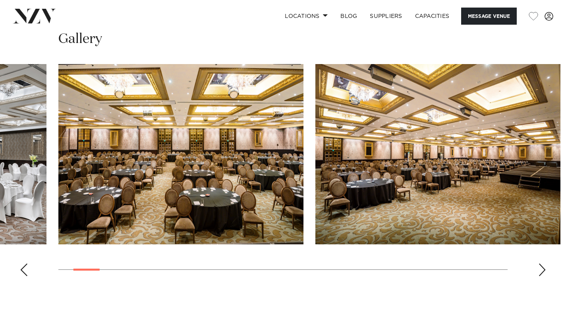  What do you see at coordinates (489, 16) in the screenshot?
I see `button: Message Venue` at bounding box center [489, 16].